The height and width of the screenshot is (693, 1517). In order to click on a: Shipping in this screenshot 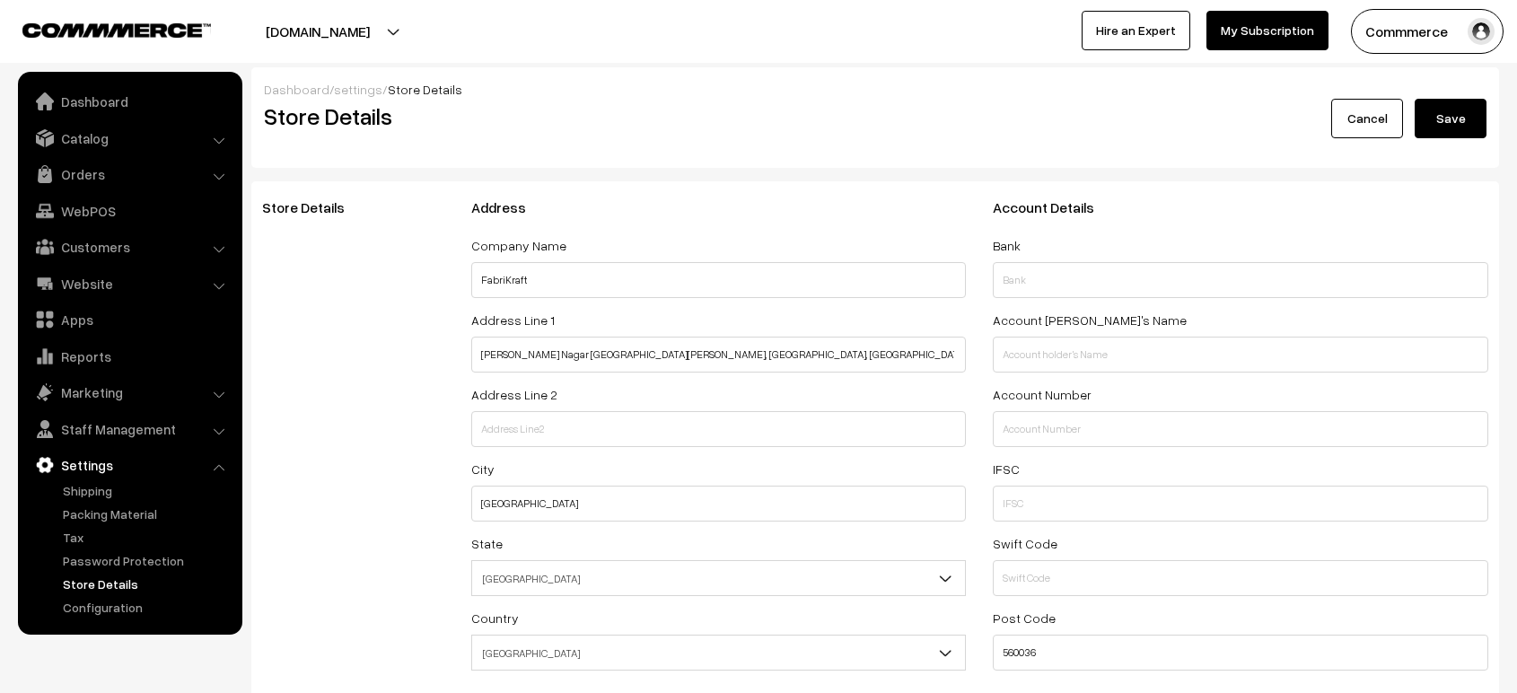, I will do `click(147, 490)`.